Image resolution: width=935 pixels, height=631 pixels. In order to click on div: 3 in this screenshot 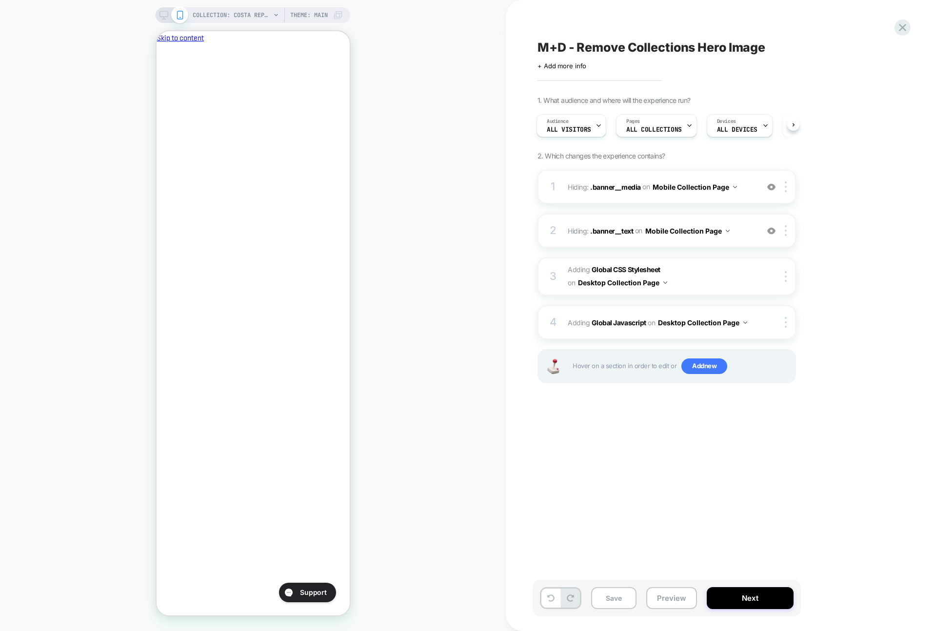, I will do `click(553, 277)`.